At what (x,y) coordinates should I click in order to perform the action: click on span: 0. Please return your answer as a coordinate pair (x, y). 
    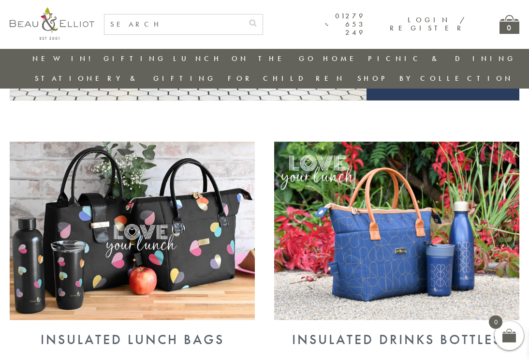
    Looking at the image, I should click on (495, 322).